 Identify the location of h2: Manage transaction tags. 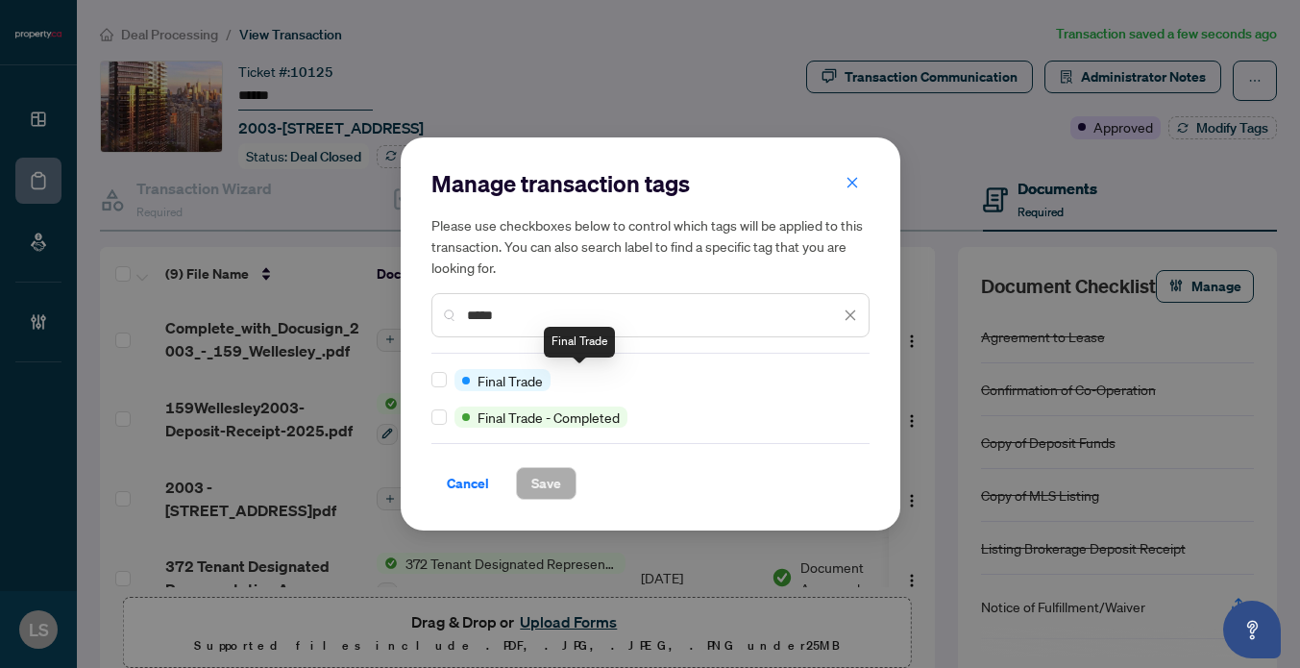
(650, 183).